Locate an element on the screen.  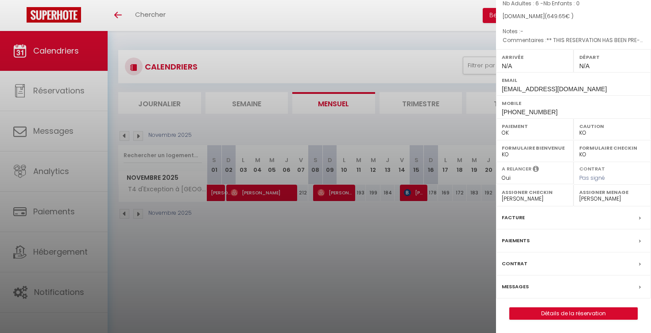
button: Détails de la réservation is located at coordinates (574, 314).